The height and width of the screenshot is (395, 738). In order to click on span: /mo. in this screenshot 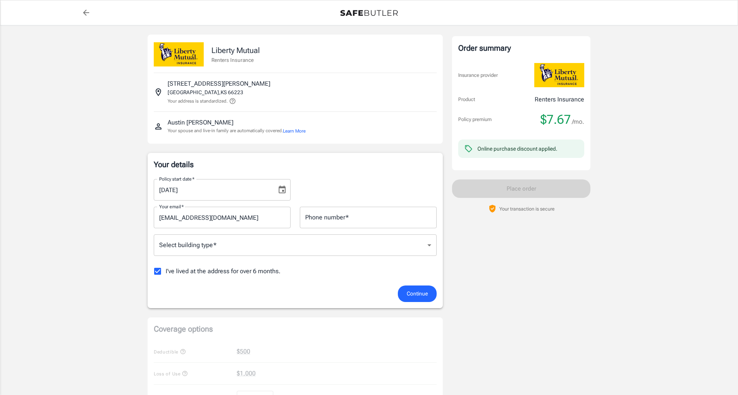, I will do `click(578, 122)`.